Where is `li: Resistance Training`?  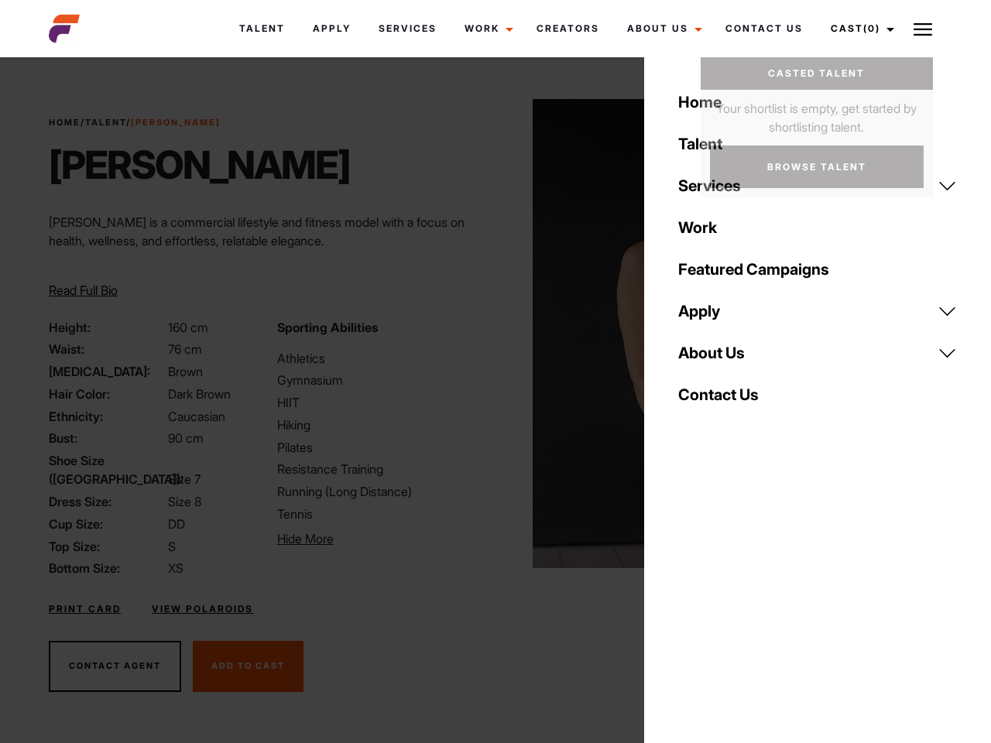 li: Resistance Training is located at coordinates (382, 469).